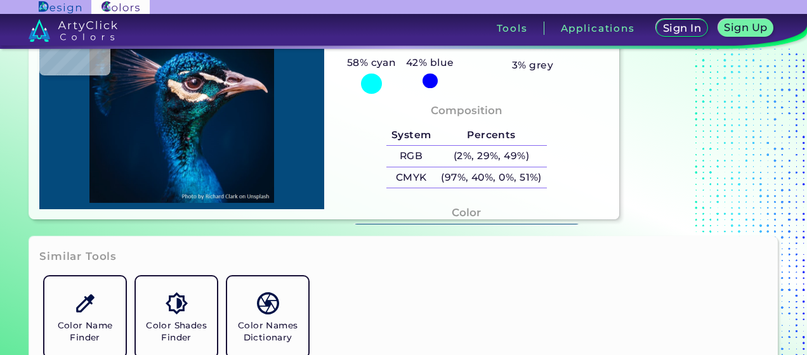 The height and width of the screenshot is (355, 807). What do you see at coordinates (268, 303) in the screenshot?
I see `img: icon_color_names_dictionary.svg` at bounding box center [268, 303].